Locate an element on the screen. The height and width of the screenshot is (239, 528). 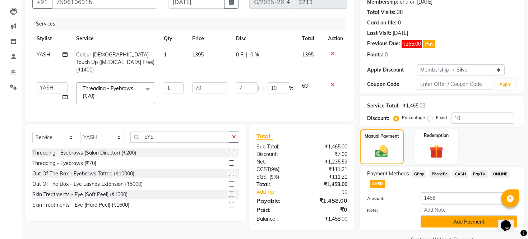
span: 1 is located at coordinates (165, 55).